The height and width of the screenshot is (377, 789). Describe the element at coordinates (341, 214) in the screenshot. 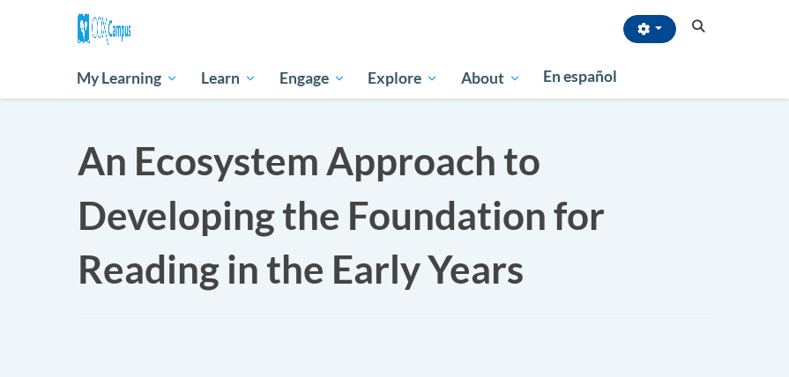

I see `span: An Ecosystem Approach to Developing the Foundation for Reading in the Early Years` at that location.